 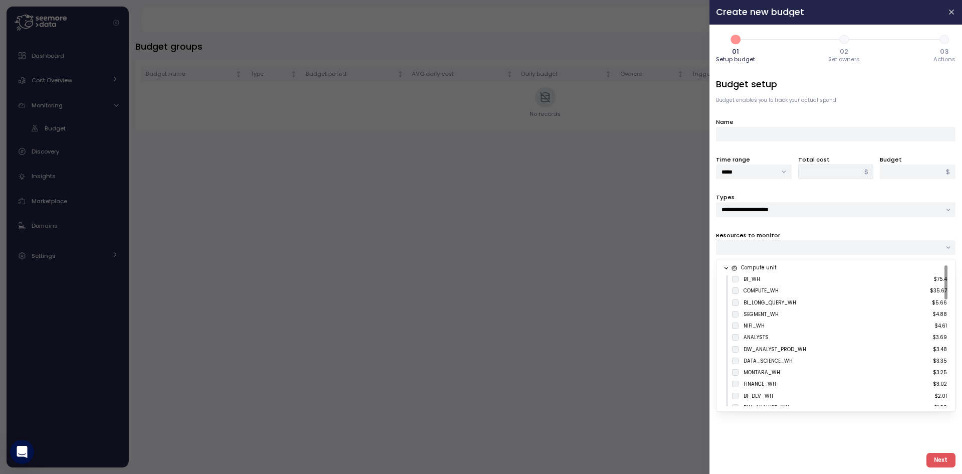 I want to click on div: Compute unit, so click(x=754, y=268).